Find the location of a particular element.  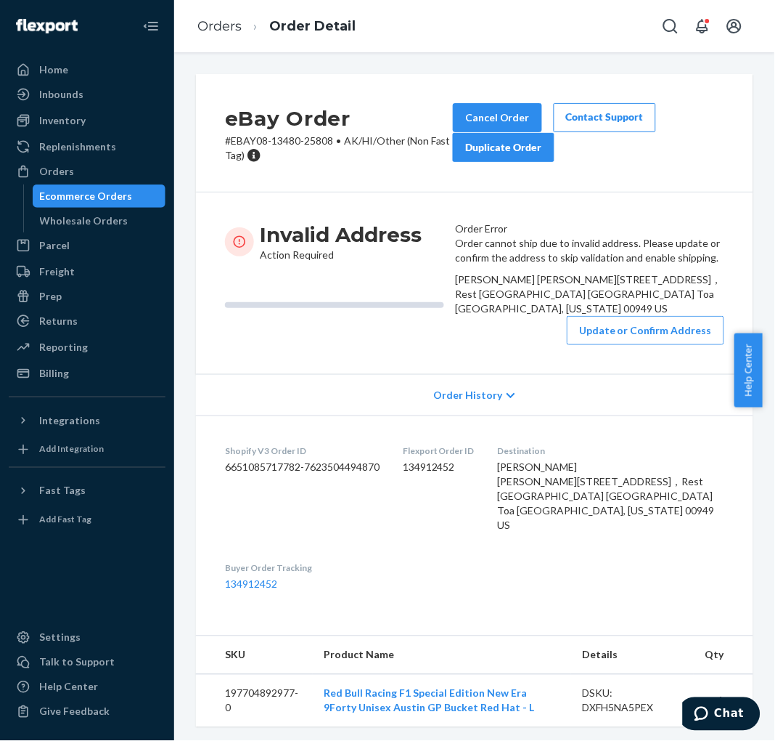

p: Order cannot ship due to invalid address. Please update or confirm the address to skip validation... is located at coordinates (590, 250).